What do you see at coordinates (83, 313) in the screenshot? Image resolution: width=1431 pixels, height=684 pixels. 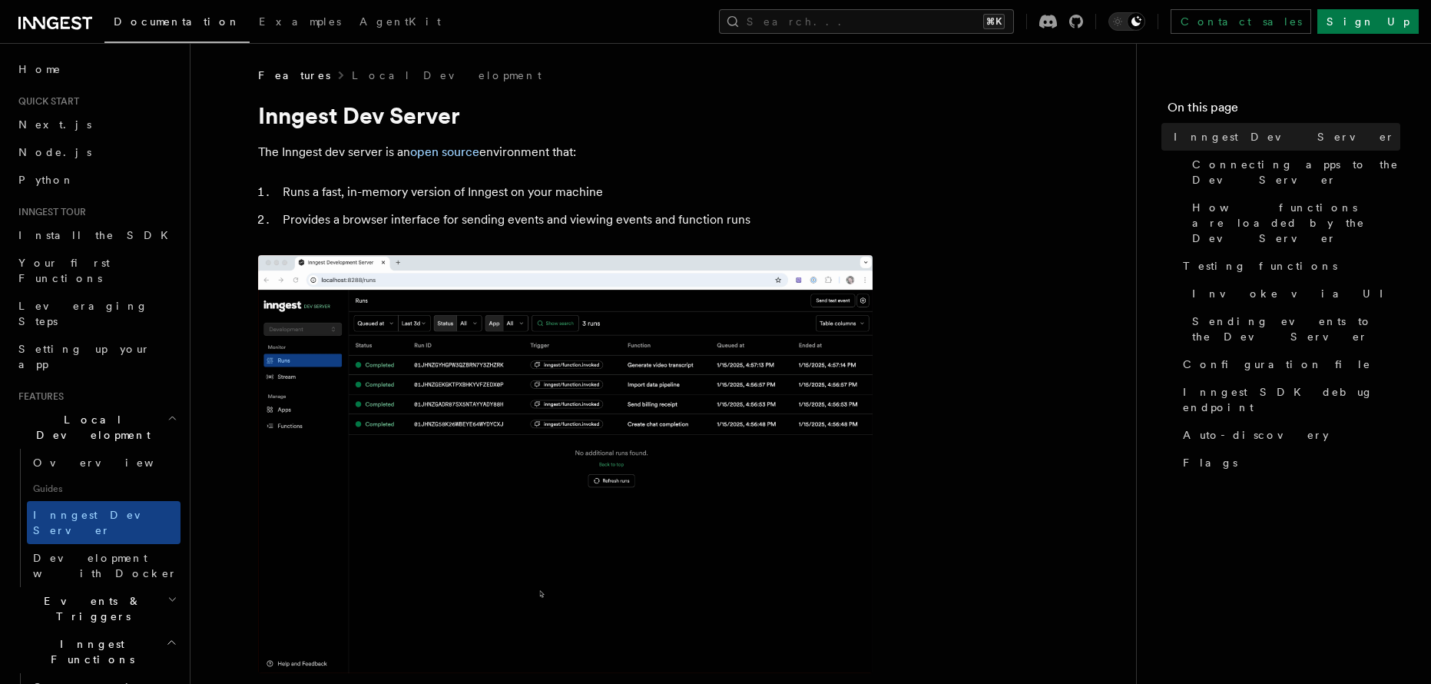 I see `span: Leveraging Steps` at bounding box center [83, 313].